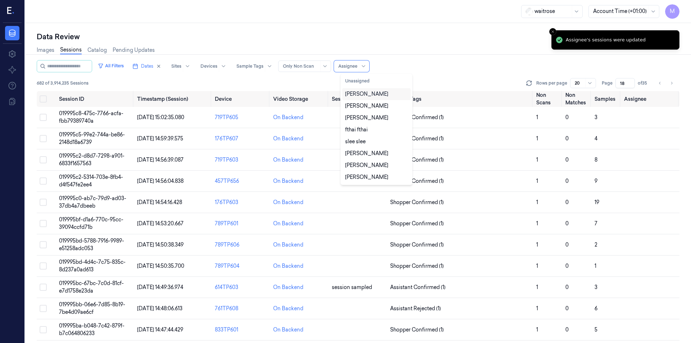 The image size is (691, 343). Describe the element at coordinates (71, 50) in the screenshot. I see `a: Sessions` at that location.